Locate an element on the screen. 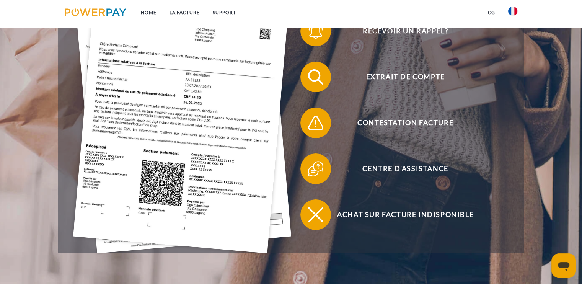 This screenshot has height=284, width=582. a: Contestation Facture is located at coordinates (400, 123).